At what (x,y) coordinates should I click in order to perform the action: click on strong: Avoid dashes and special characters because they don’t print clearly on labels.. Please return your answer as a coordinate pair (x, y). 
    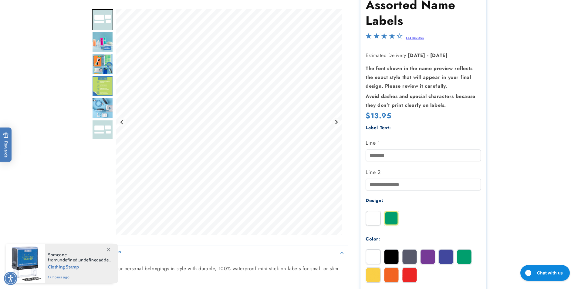
    Looking at the image, I should click on (421, 101).